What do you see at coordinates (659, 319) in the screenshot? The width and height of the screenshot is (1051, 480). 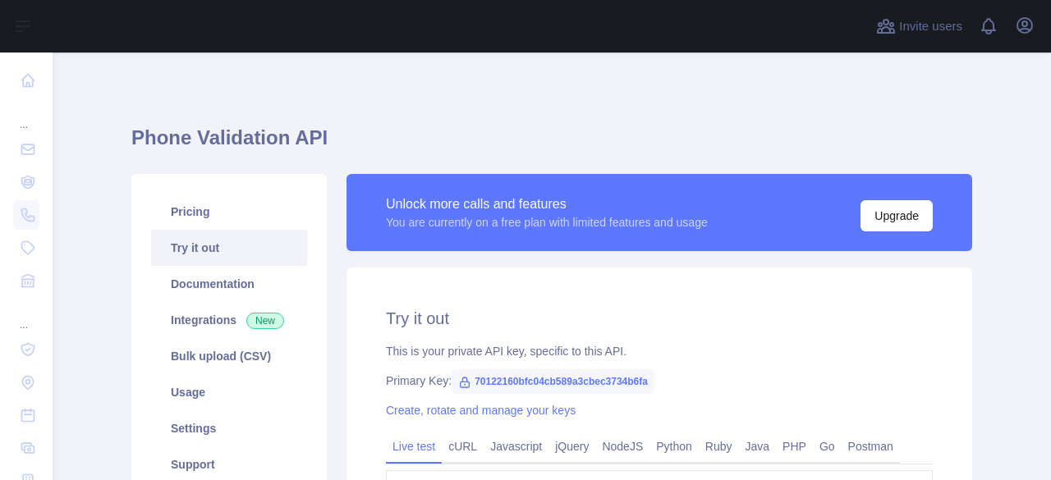 I see `h2: Try it out` at bounding box center [659, 319].